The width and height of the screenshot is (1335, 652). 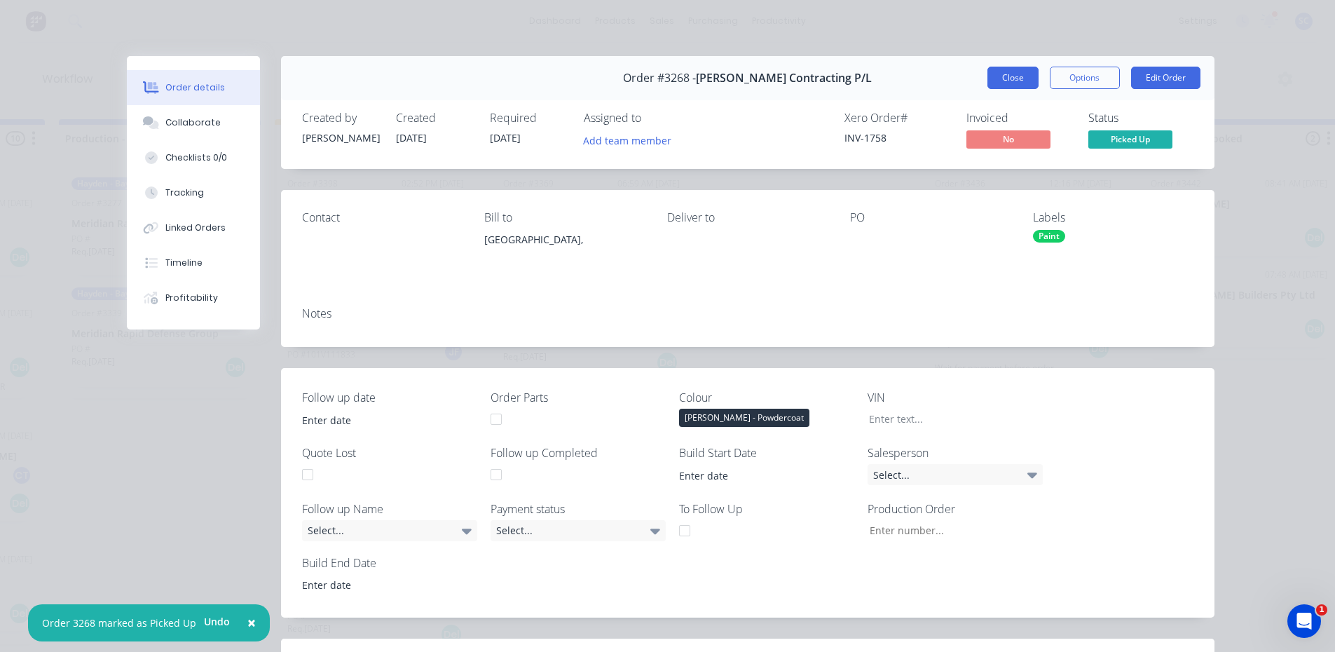 I want to click on div: Invoiced, so click(x=1019, y=118).